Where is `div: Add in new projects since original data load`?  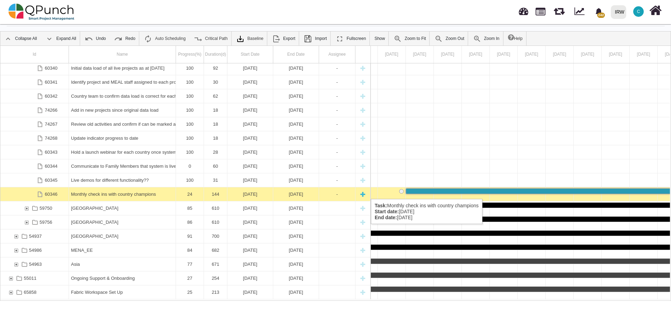
div: Add in new projects since original data load is located at coordinates (122, 110).